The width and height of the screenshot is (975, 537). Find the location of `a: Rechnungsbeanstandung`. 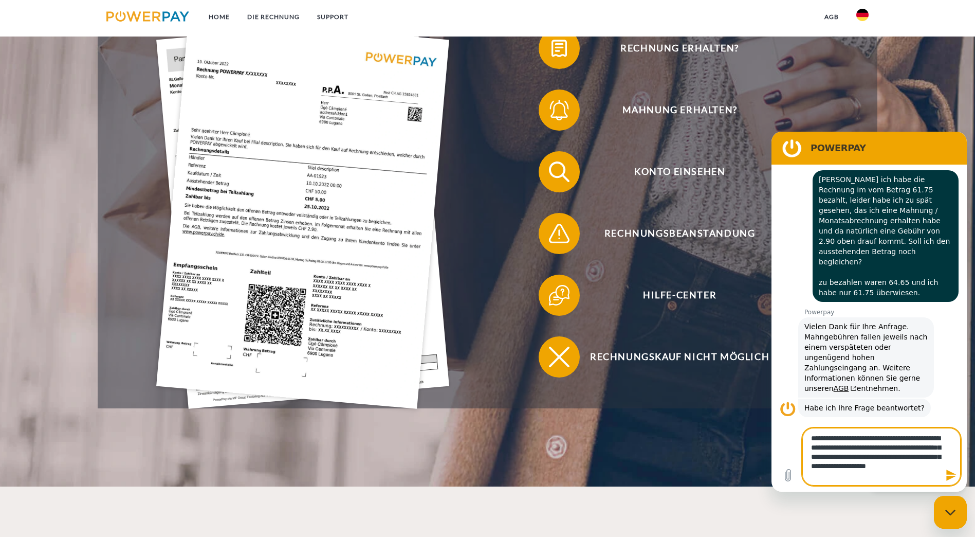

a: Rechnungsbeanstandung is located at coordinates (673, 233).